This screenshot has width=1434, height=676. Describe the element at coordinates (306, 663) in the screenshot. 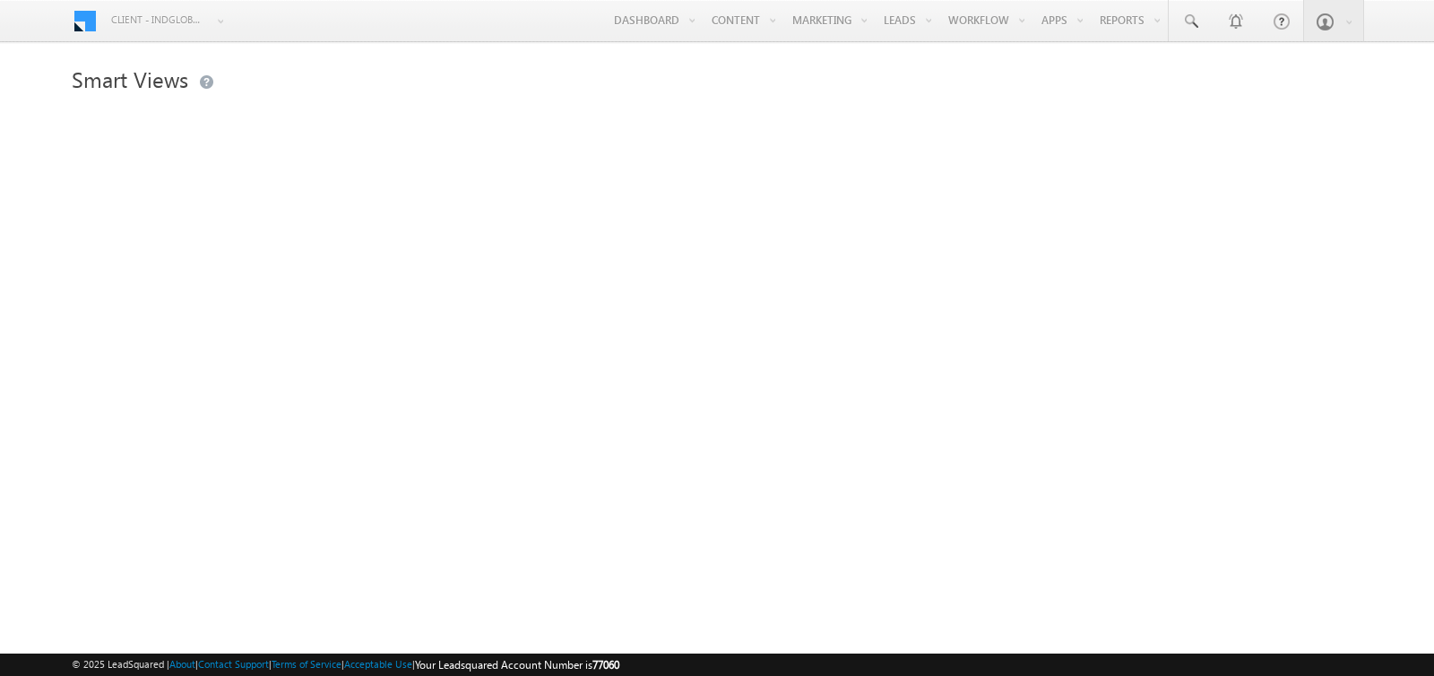

I see `a: Terms of Service` at that location.